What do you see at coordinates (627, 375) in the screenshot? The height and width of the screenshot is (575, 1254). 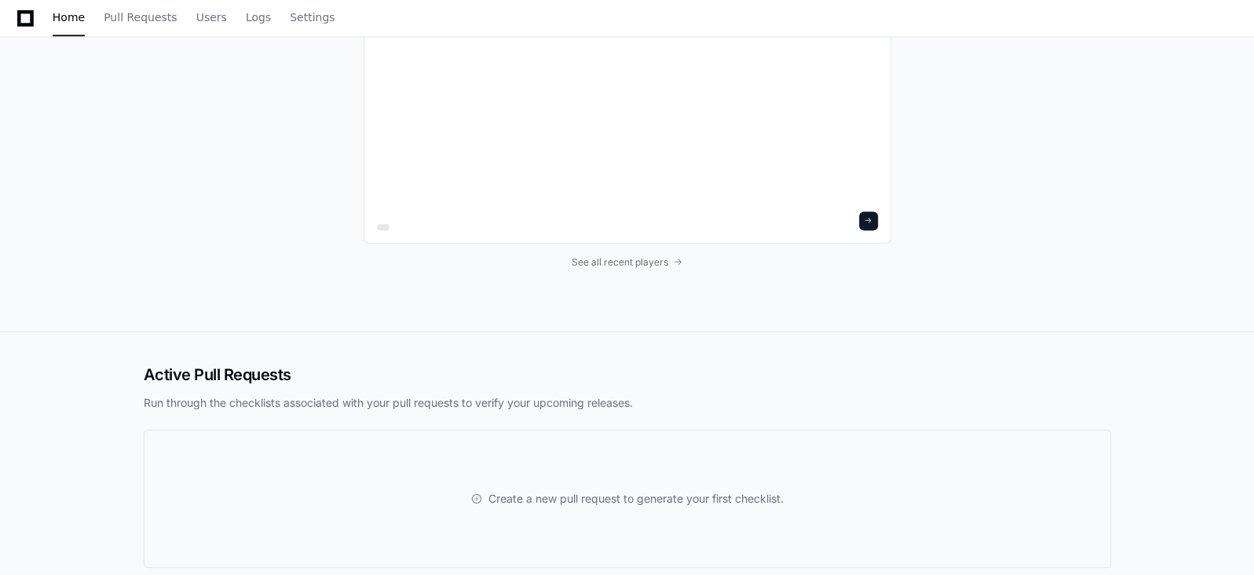 I see `h2: Active Pull Requests` at bounding box center [627, 375].